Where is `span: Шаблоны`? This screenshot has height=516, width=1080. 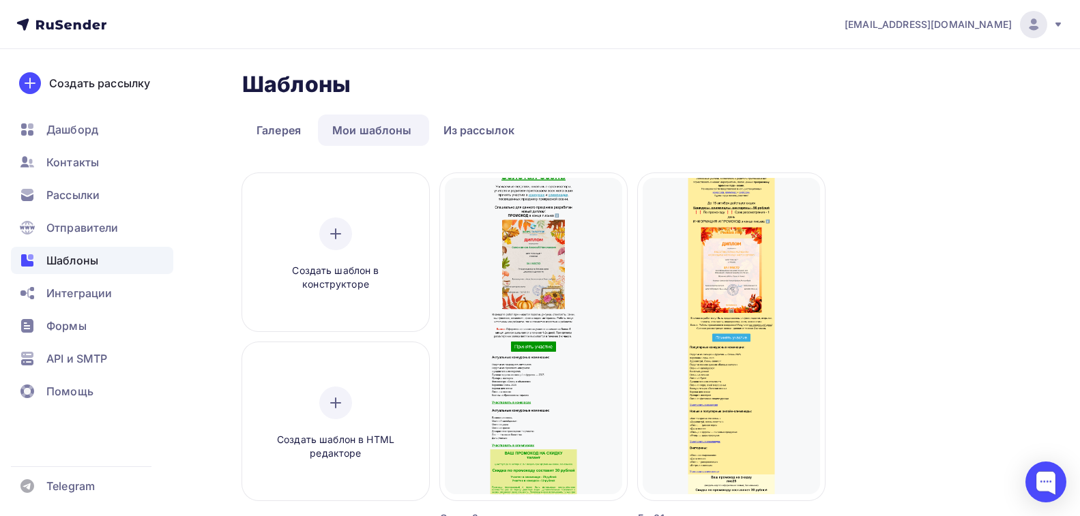
span: Шаблоны is located at coordinates (72, 261).